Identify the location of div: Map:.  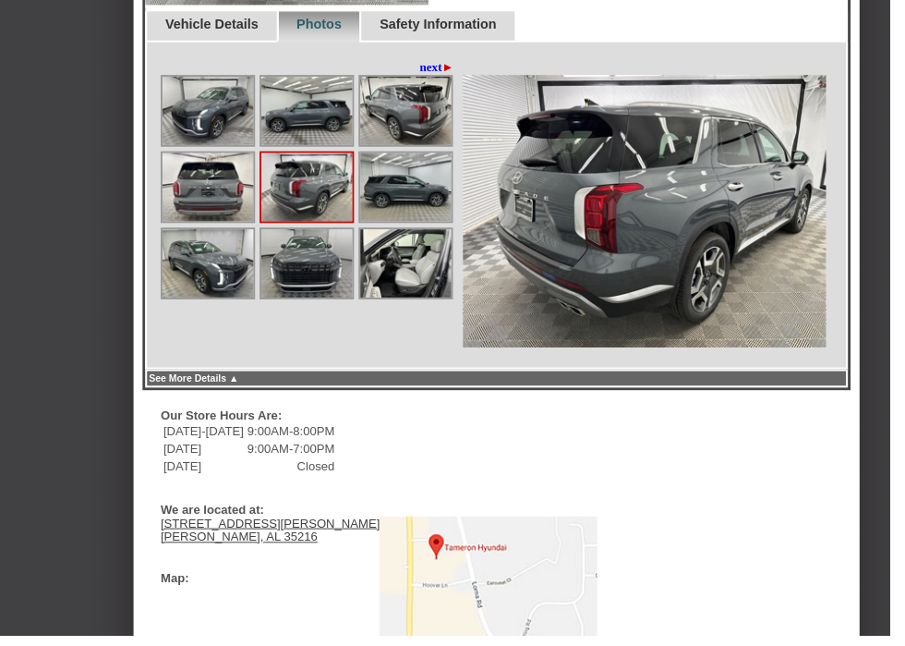
(177, 588).